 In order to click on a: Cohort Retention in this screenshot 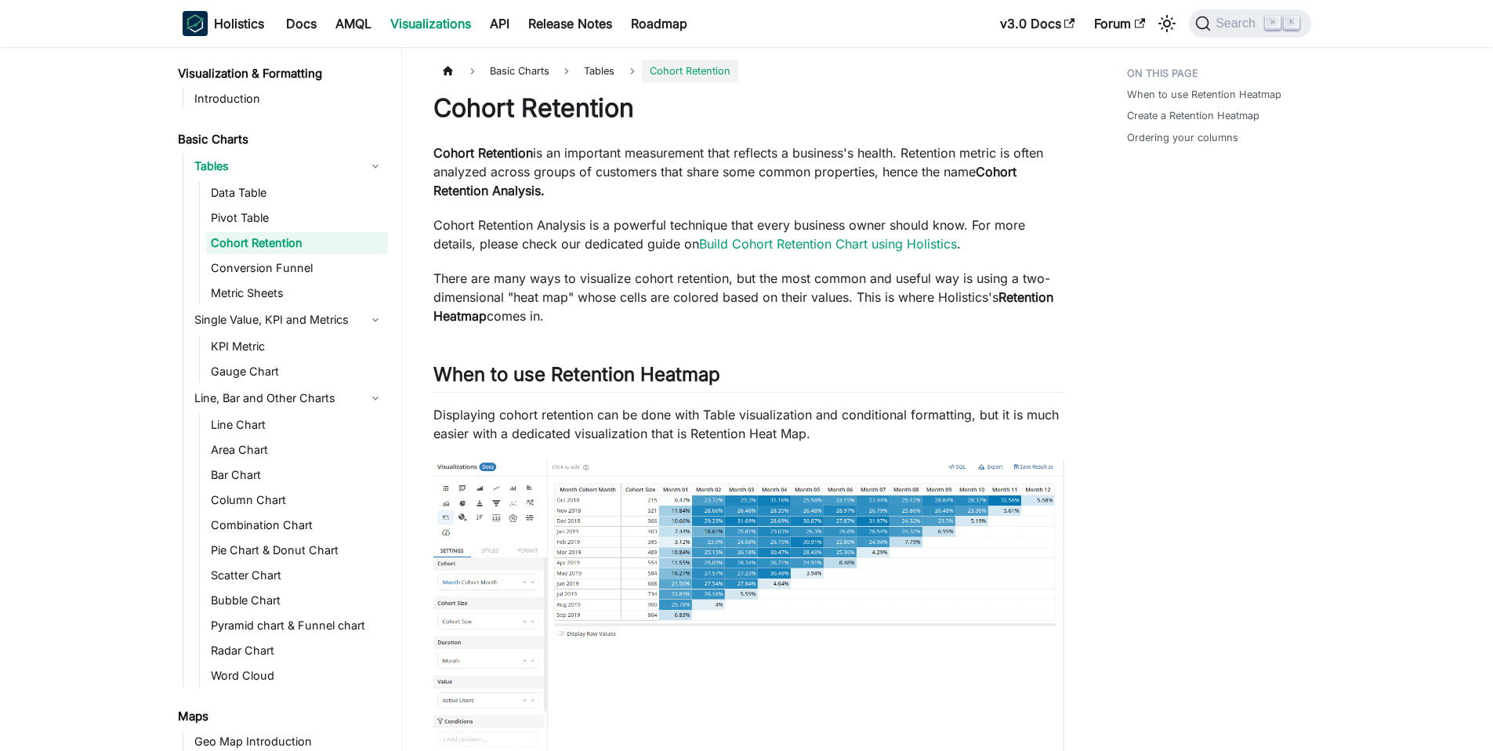, I will do `click(297, 243)`.